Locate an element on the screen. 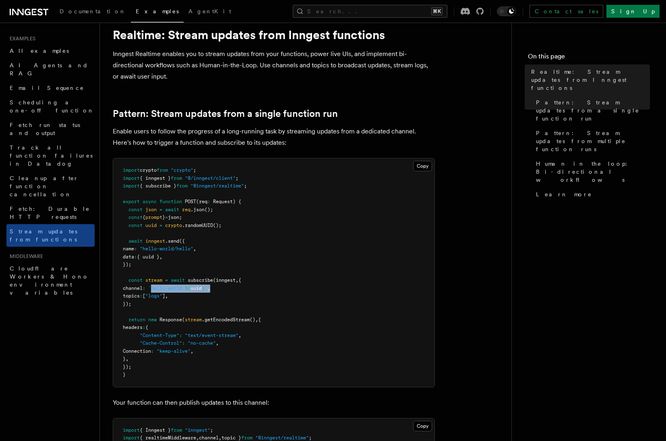 This screenshot has width=666, height=441. span: function is located at coordinates (171, 201).